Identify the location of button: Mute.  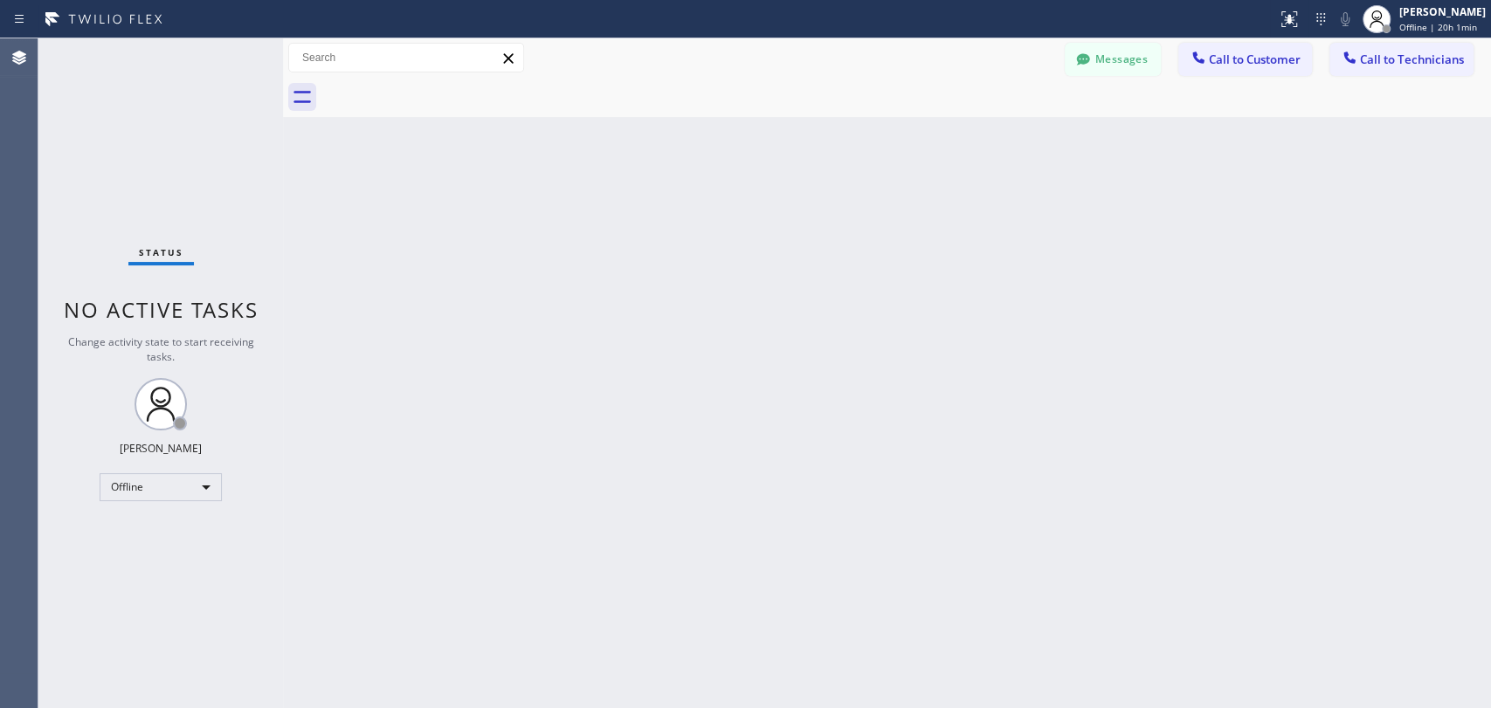
(1345, 19).